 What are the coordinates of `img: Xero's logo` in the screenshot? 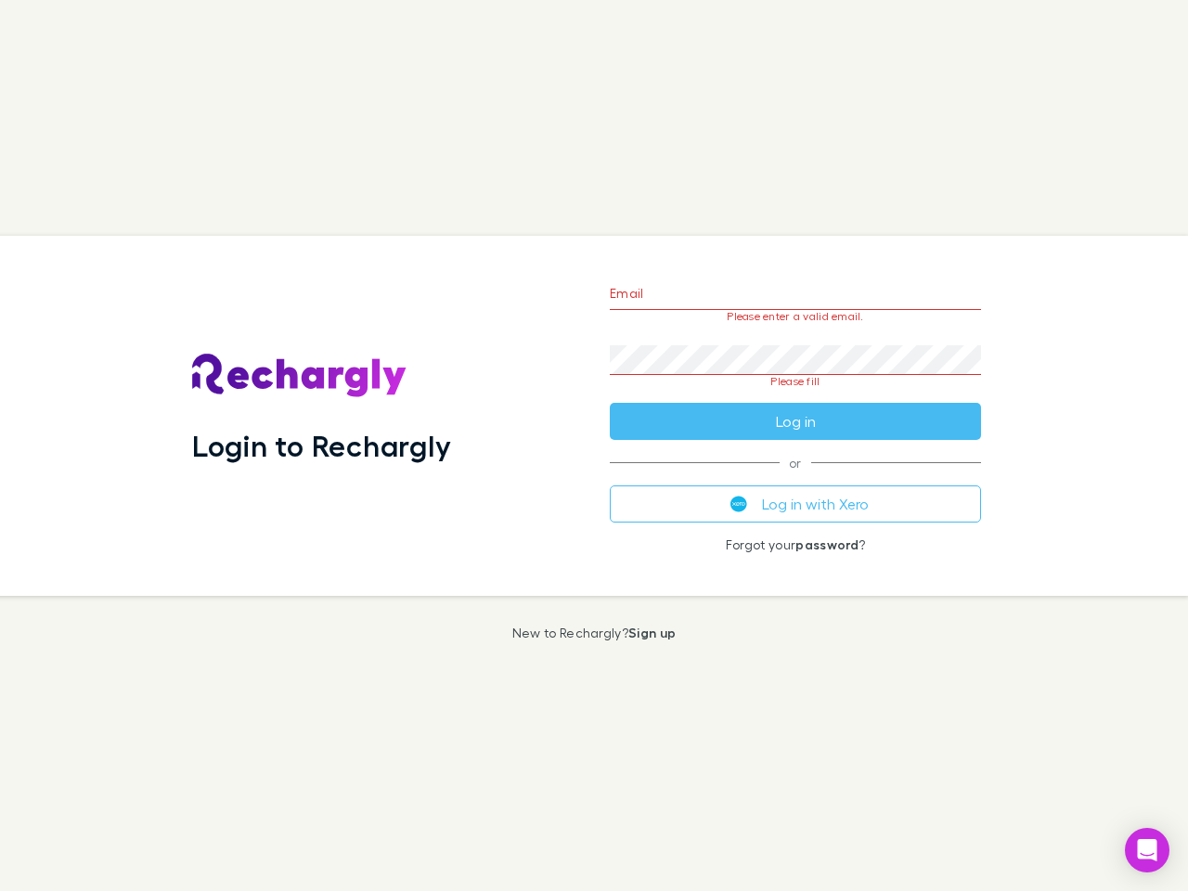 It's located at (739, 504).